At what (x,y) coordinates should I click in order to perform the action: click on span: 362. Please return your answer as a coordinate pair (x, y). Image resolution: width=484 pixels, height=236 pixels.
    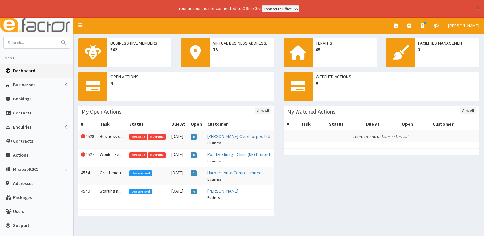
    Looking at the image, I should click on (139, 50).